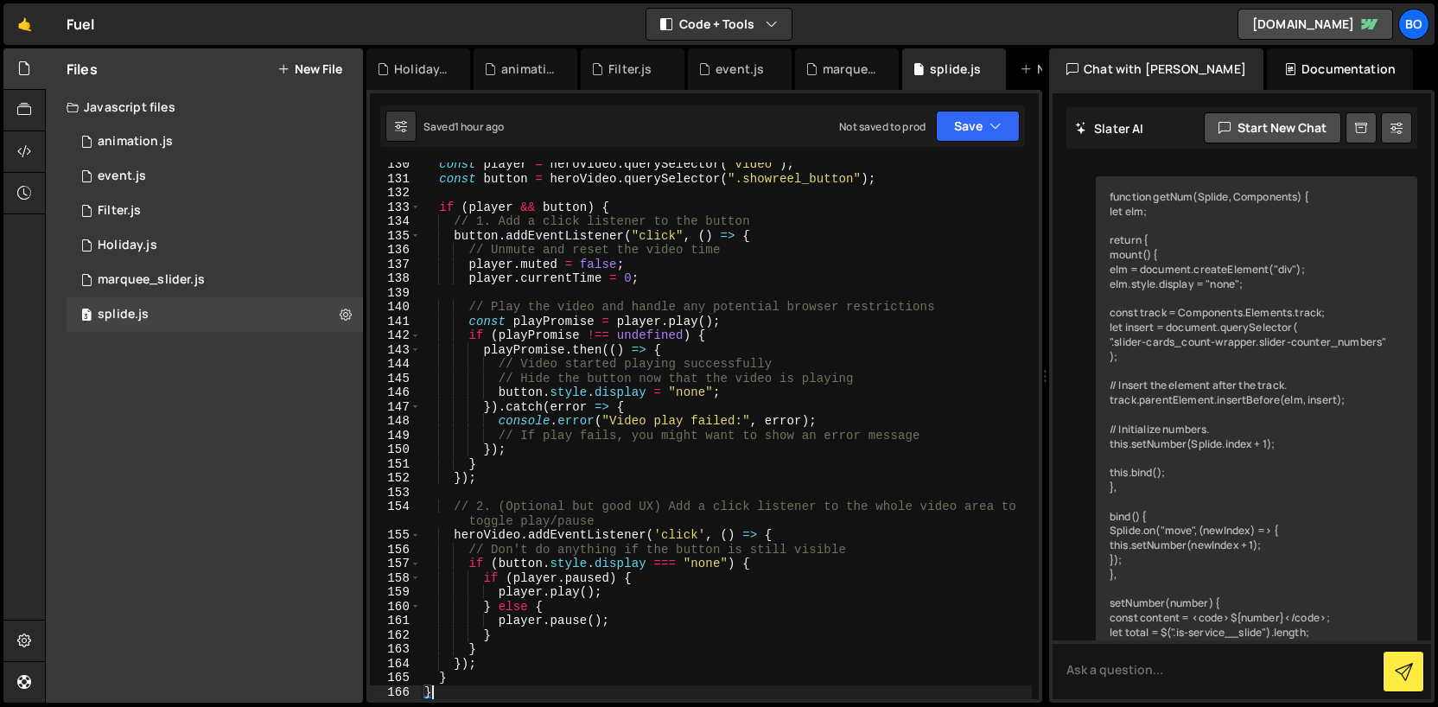 This screenshot has height=707, width=1438. Describe the element at coordinates (395, 350) in the screenshot. I see `div: 143` at that location.